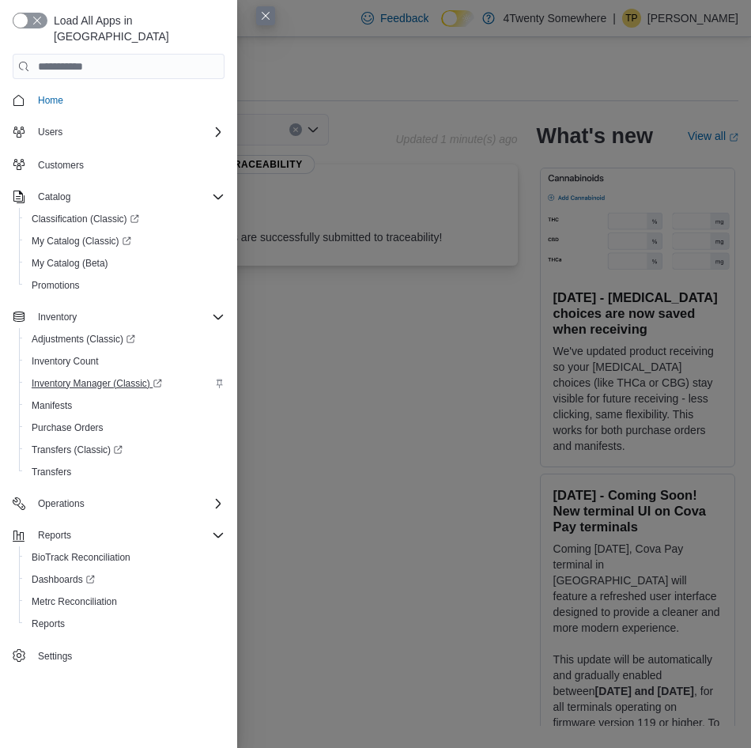 Image resolution: width=751 pixels, height=748 pixels. I want to click on a: Settings, so click(55, 656).